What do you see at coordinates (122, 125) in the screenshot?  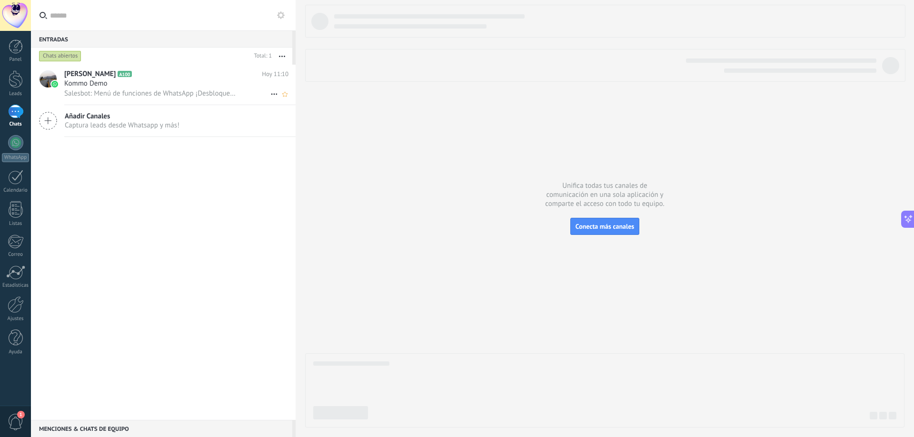 I see `span: Captura leads desde Whatsapp y más!` at bounding box center [122, 125].